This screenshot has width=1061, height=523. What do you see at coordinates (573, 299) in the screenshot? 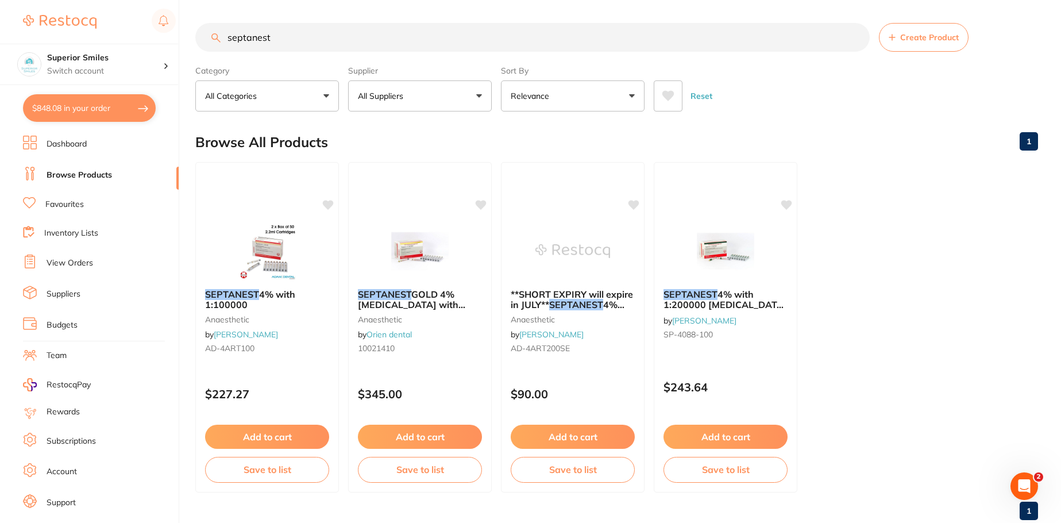
I see `b: **SHORT EXPIRY will expire in JULY** SEPTANEST 4% with 1:200000 Adrenalin 2.2ml 2 x 50/pk NO RETURNS` at bounding box center [573, 299].